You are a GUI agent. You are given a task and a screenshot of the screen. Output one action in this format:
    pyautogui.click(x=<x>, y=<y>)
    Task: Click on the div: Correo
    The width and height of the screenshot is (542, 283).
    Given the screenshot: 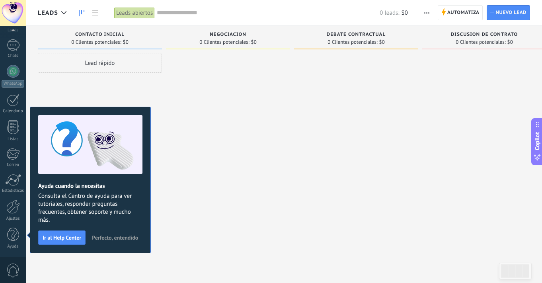 What is the action you would take?
    pyautogui.click(x=13, y=165)
    